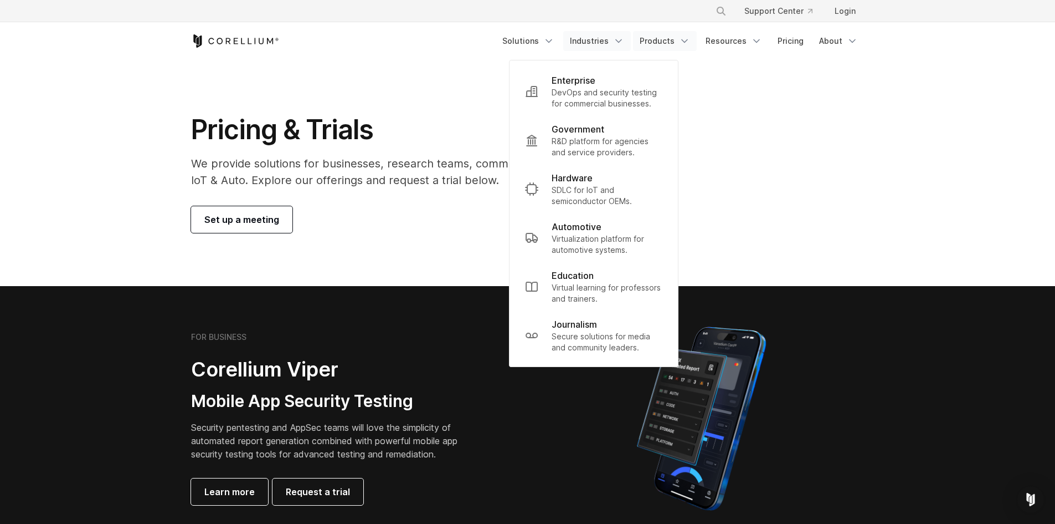 This screenshot has width=1055, height=524. Describe the element at coordinates (578, 129) in the screenshot. I see `p: Government` at that location.